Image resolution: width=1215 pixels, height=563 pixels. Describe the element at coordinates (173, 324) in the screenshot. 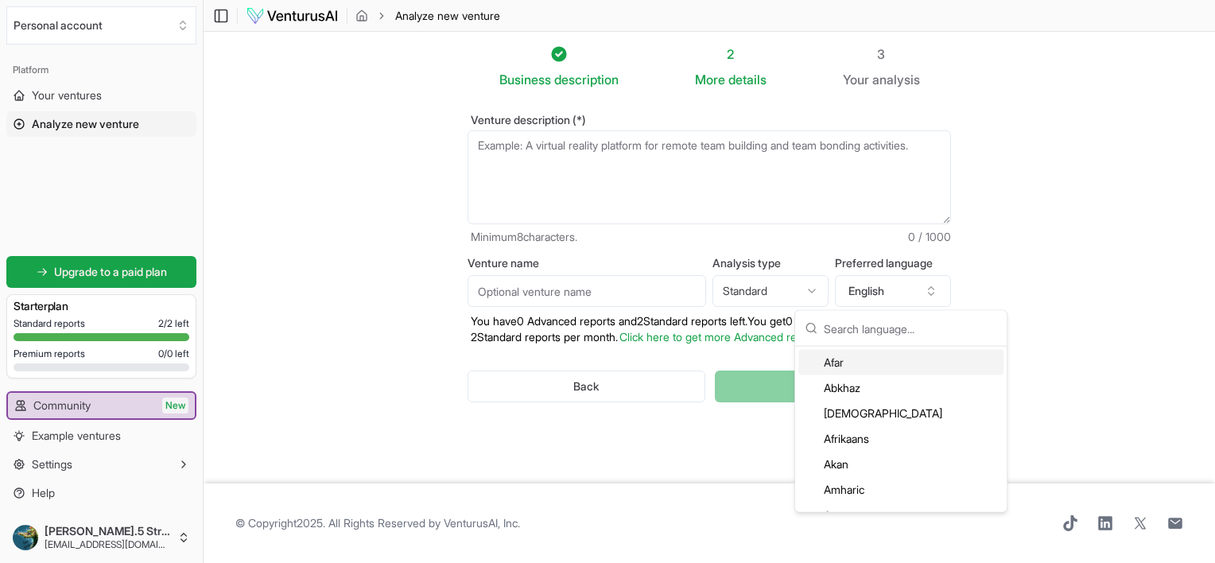

I see `span: 2 / 2 left` at that location.